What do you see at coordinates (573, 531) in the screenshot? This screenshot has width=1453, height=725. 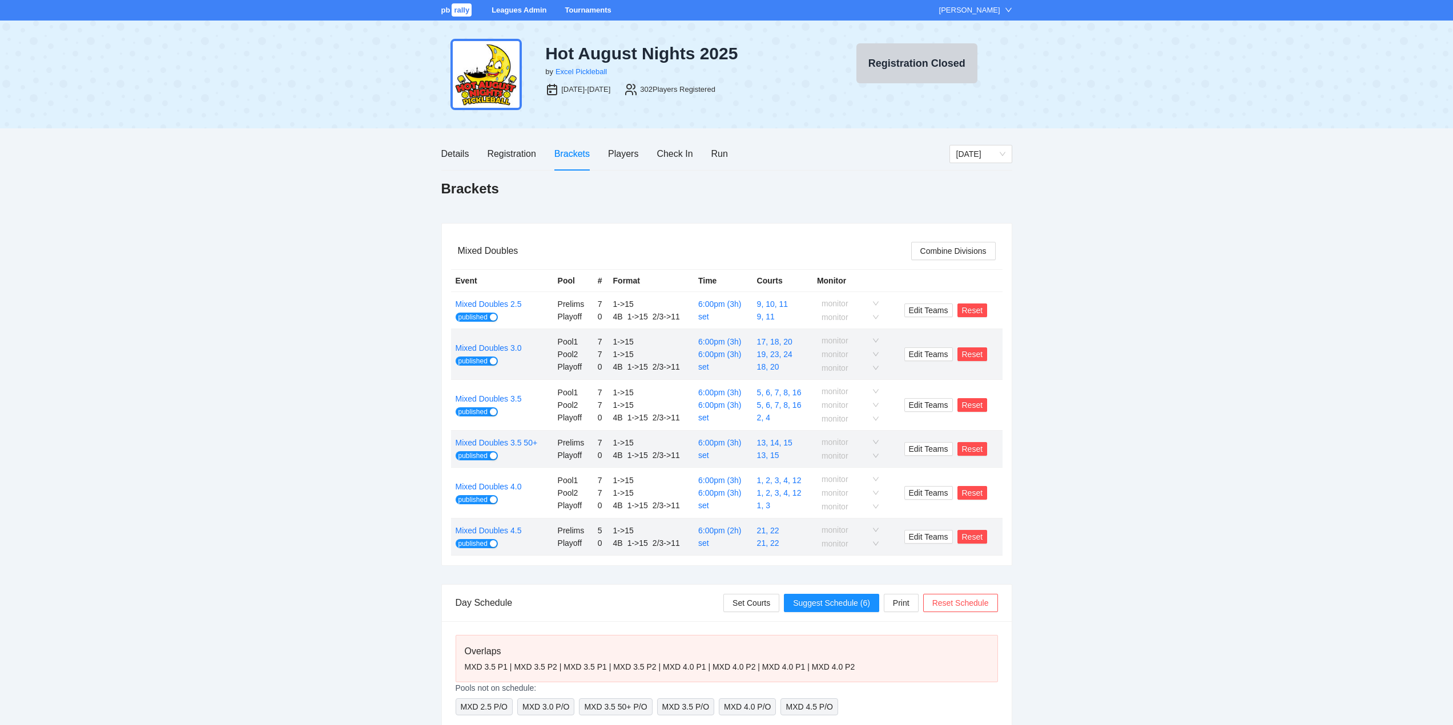 I see `div: Prelims` at bounding box center [573, 531].